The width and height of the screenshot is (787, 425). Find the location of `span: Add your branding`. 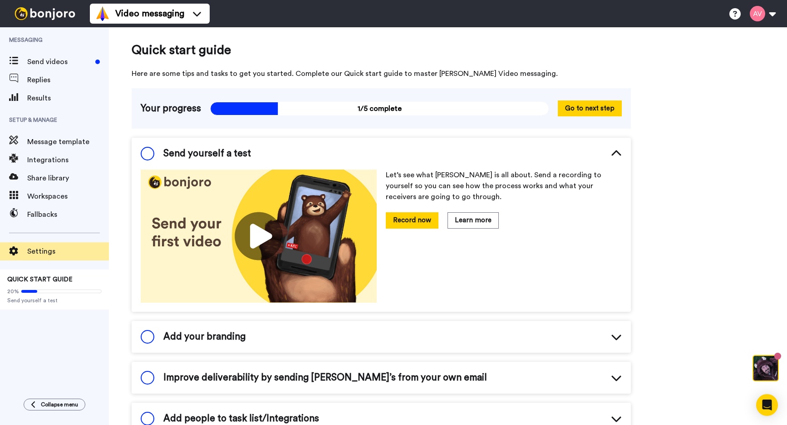

span: Add your branding is located at coordinates (204, 336).